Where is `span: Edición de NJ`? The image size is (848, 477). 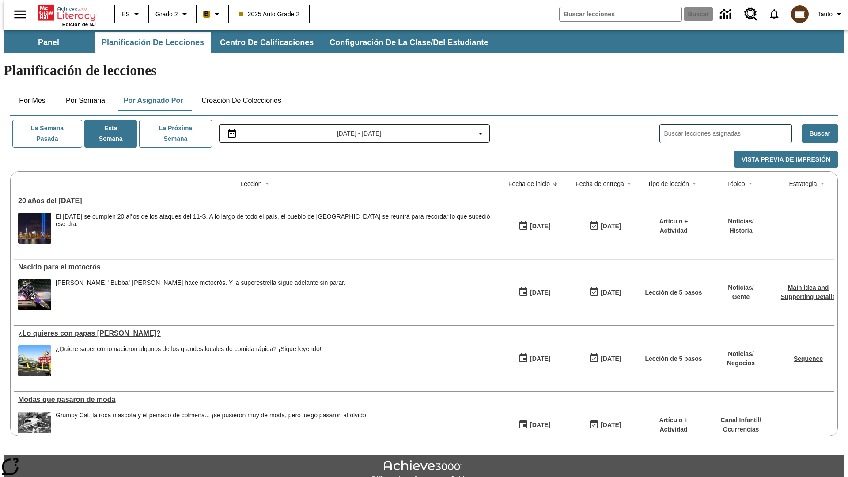
span: Edición de NJ is located at coordinates (79, 24).